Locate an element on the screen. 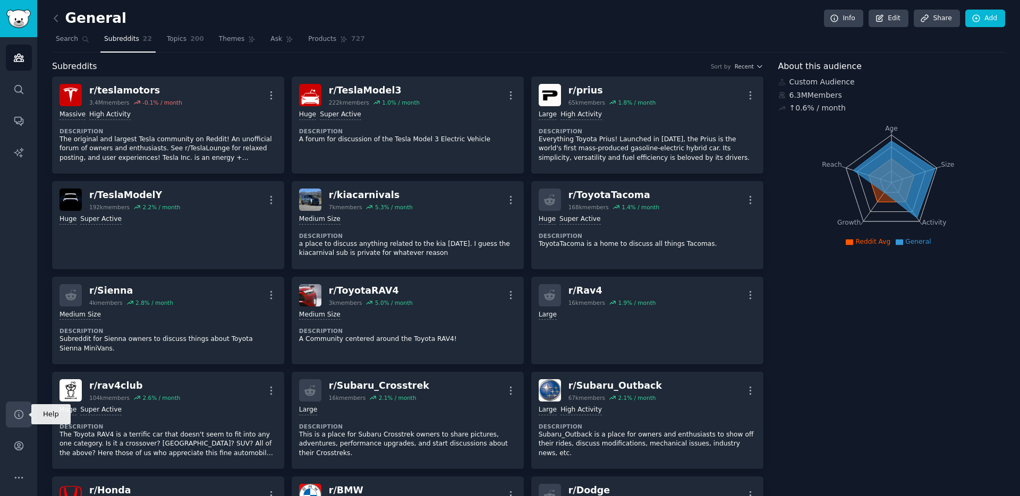  a: priusr/prius65kmembers1.8% / monthLargeHigh ActivityDescriptionEverything Toyota Prius! Launched ... is located at coordinates (647, 125).